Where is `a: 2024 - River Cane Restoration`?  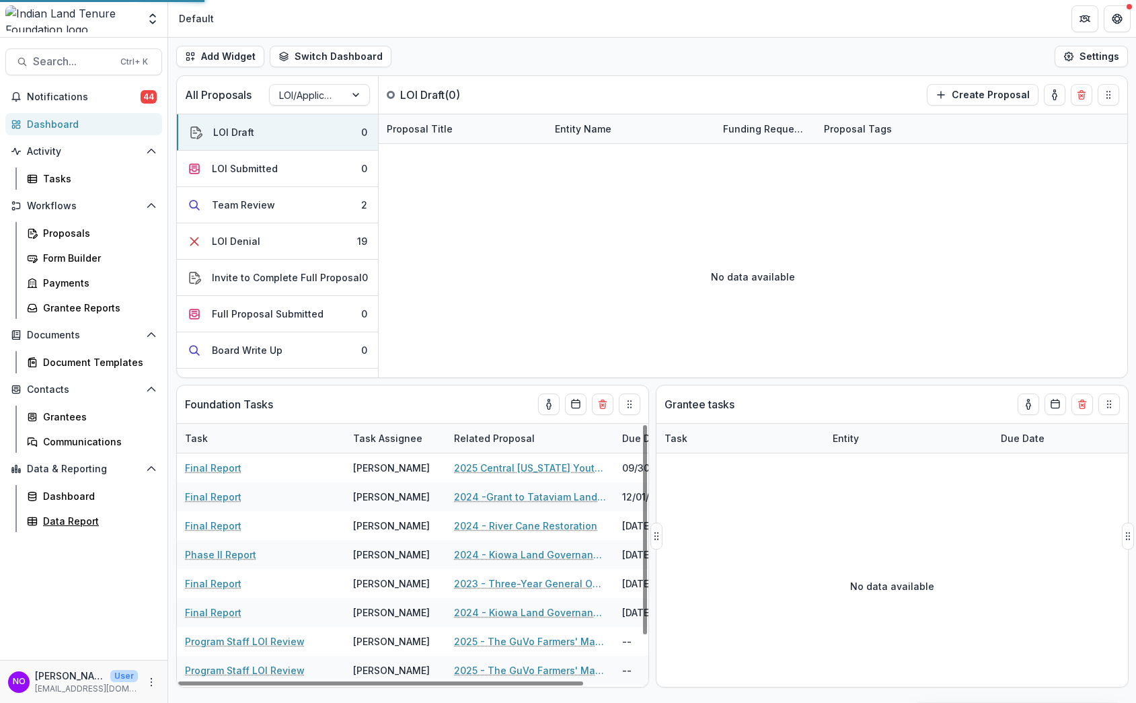 a: 2024 - River Cane Restoration is located at coordinates (525, 525).